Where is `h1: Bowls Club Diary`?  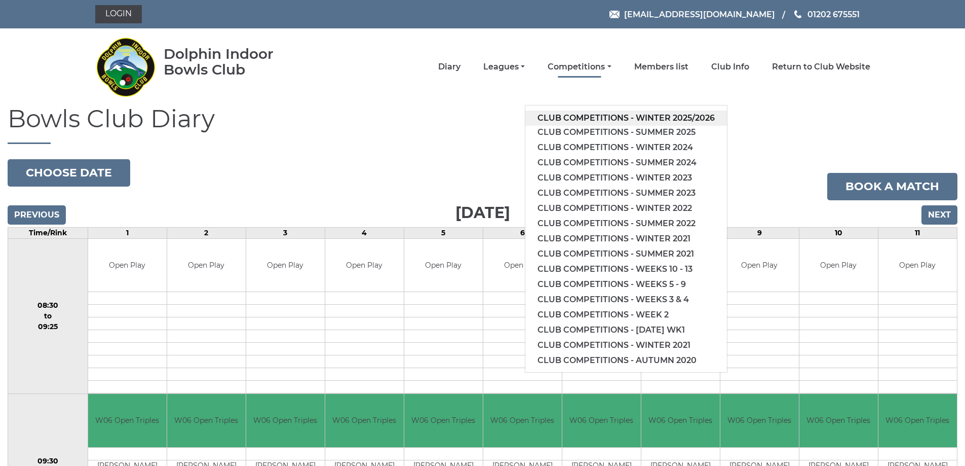
h1: Bowls Club Diary is located at coordinates (482, 125).